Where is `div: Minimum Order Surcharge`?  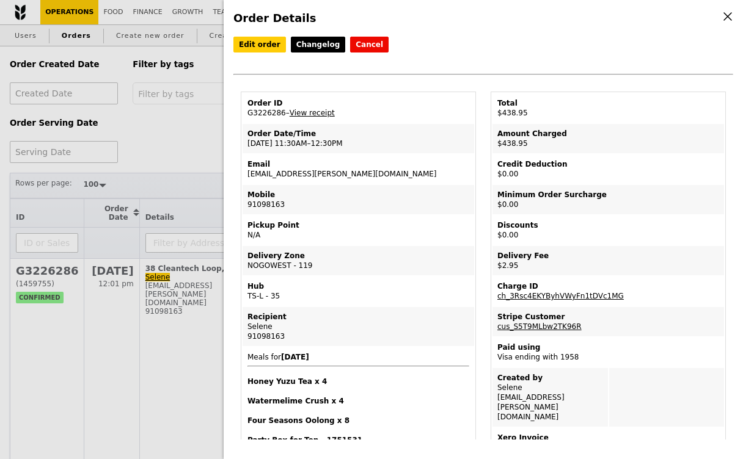
div: Minimum Order Surcharge is located at coordinates (608, 195).